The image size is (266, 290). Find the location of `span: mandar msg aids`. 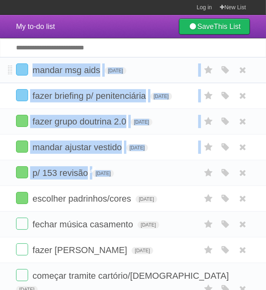

span: mandar msg aids is located at coordinates (68, 70).